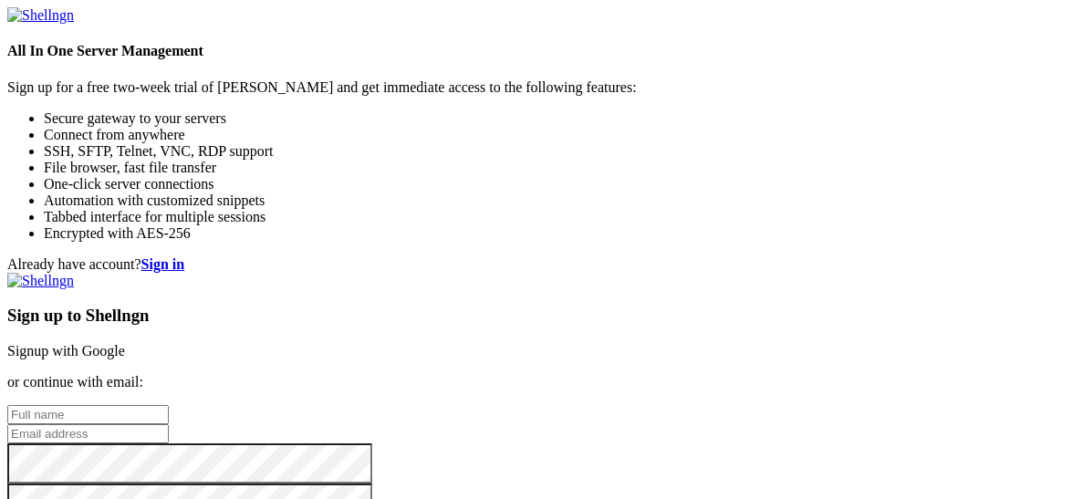 The height and width of the screenshot is (499, 1083). I want to click on li: Secure gateway to your servers, so click(559, 119).